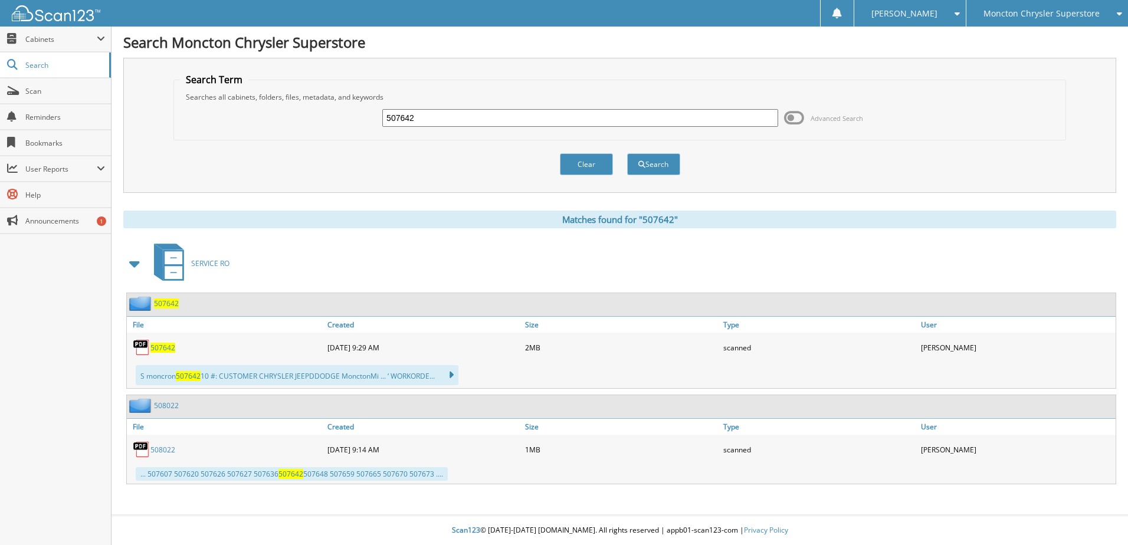 The height and width of the screenshot is (545, 1128). Describe the element at coordinates (297, 375) in the screenshot. I see `div: S moncron 10 #: CUSTOMER CHRYSLER JEEPDDODGE MonctonMi ... ‘ WORKORDE...` at that location.